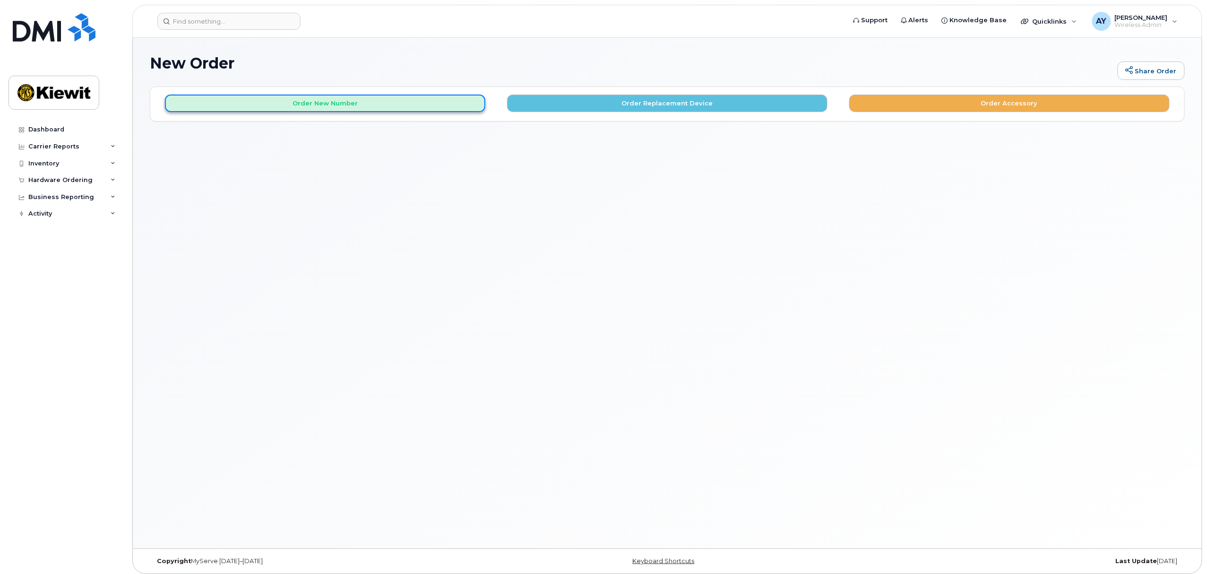 The width and height of the screenshot is (1207, 574). What do you see at coordinates (631, 63) in the screenshot?
I see `h1: New Order` at bounding box center [631, 63].